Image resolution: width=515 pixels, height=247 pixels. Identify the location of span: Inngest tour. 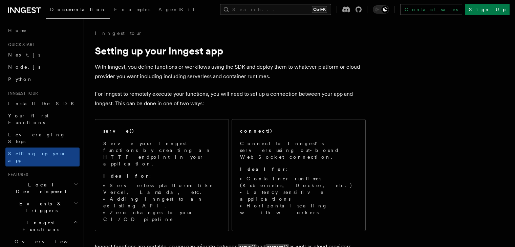
(22, 93).